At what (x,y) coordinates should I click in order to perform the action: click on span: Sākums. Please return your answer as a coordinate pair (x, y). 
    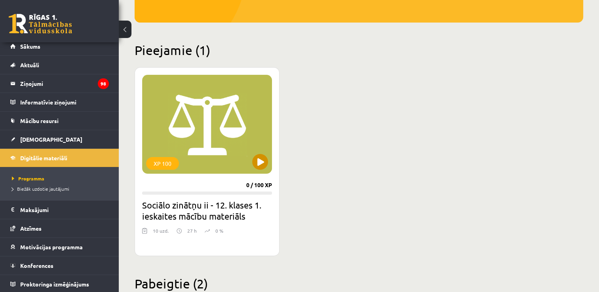
    Looking at the image, I should click on (30, 46).